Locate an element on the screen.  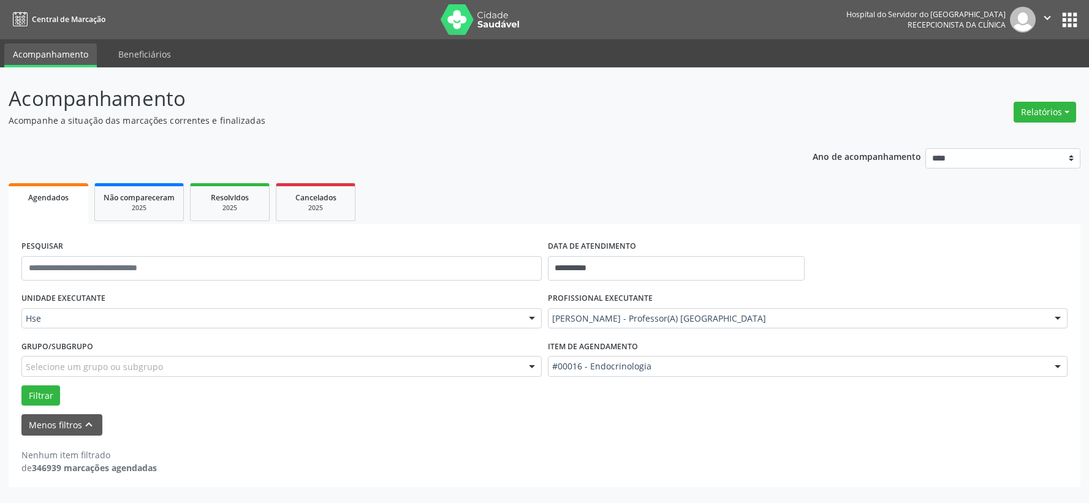
span: #00016 - Endocrinologia is located at coordinates (797, 367).